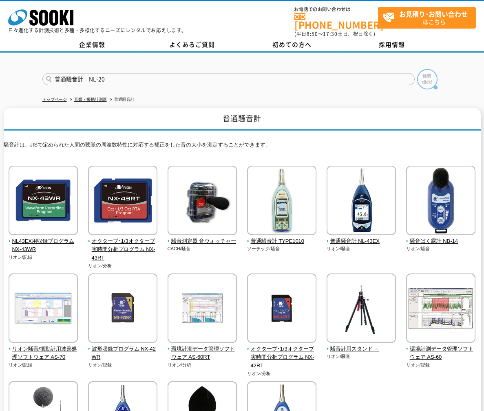 This screenshot has width=484, height=411. Describe the element at coordinates (361, 309) in the screenshot. I see `img: 騒音計用スタンド －` at that location.